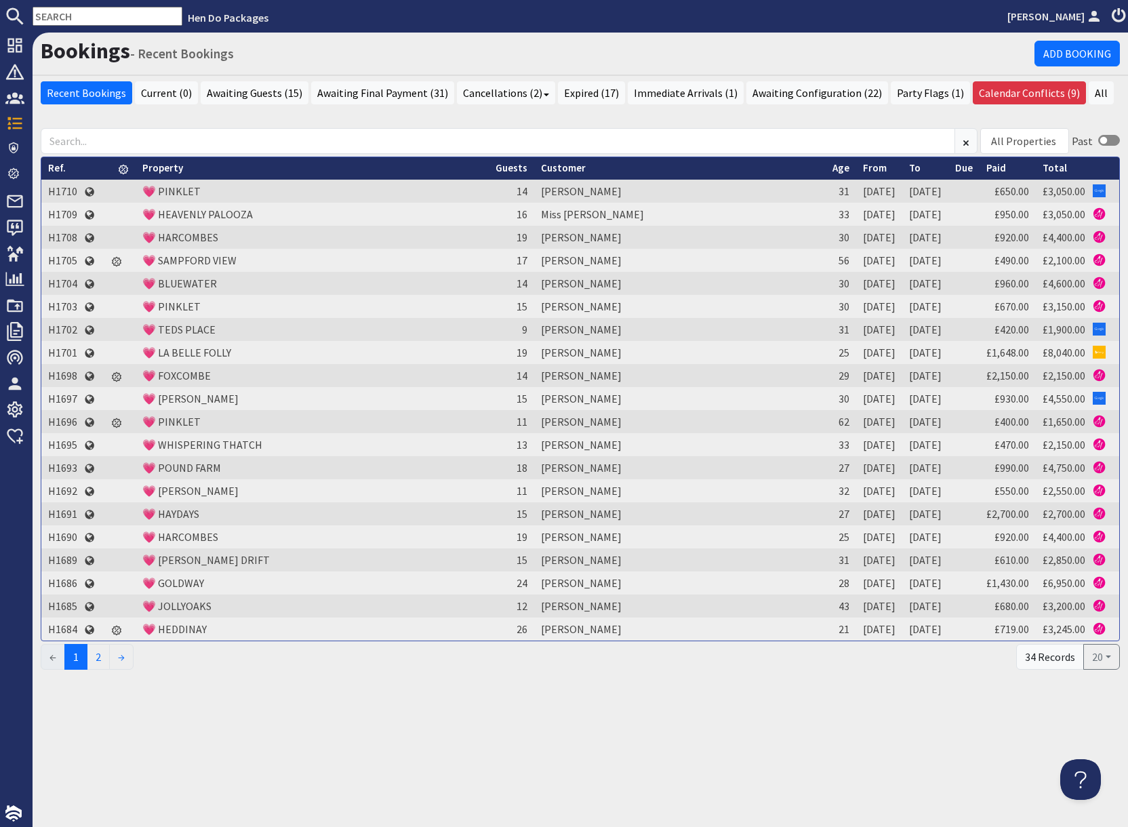  Describe the element at coordinates (173, 583) in the screenshot. I see `a: 💗 GOLDWAY` at that location.